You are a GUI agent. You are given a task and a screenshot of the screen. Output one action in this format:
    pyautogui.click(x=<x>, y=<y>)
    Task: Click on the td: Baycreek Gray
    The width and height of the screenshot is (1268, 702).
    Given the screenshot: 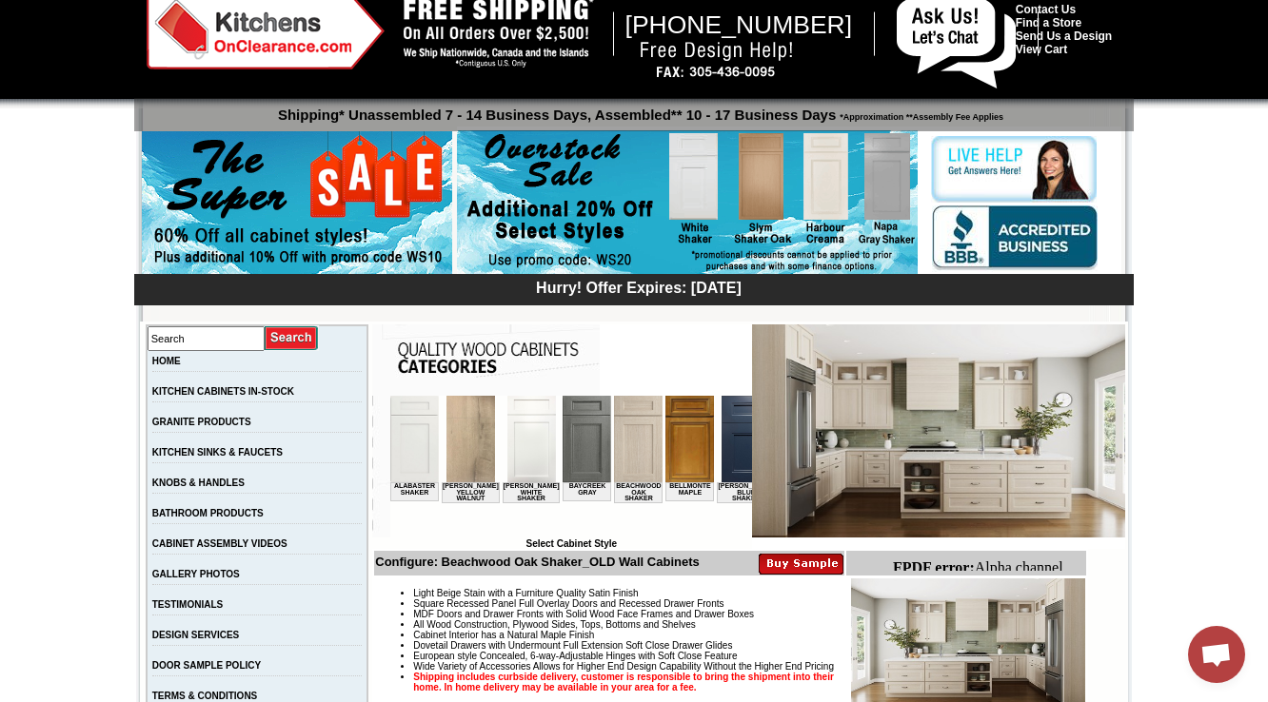 What is the action you would take?
    pyautogui.click(x=196, y=96)
    